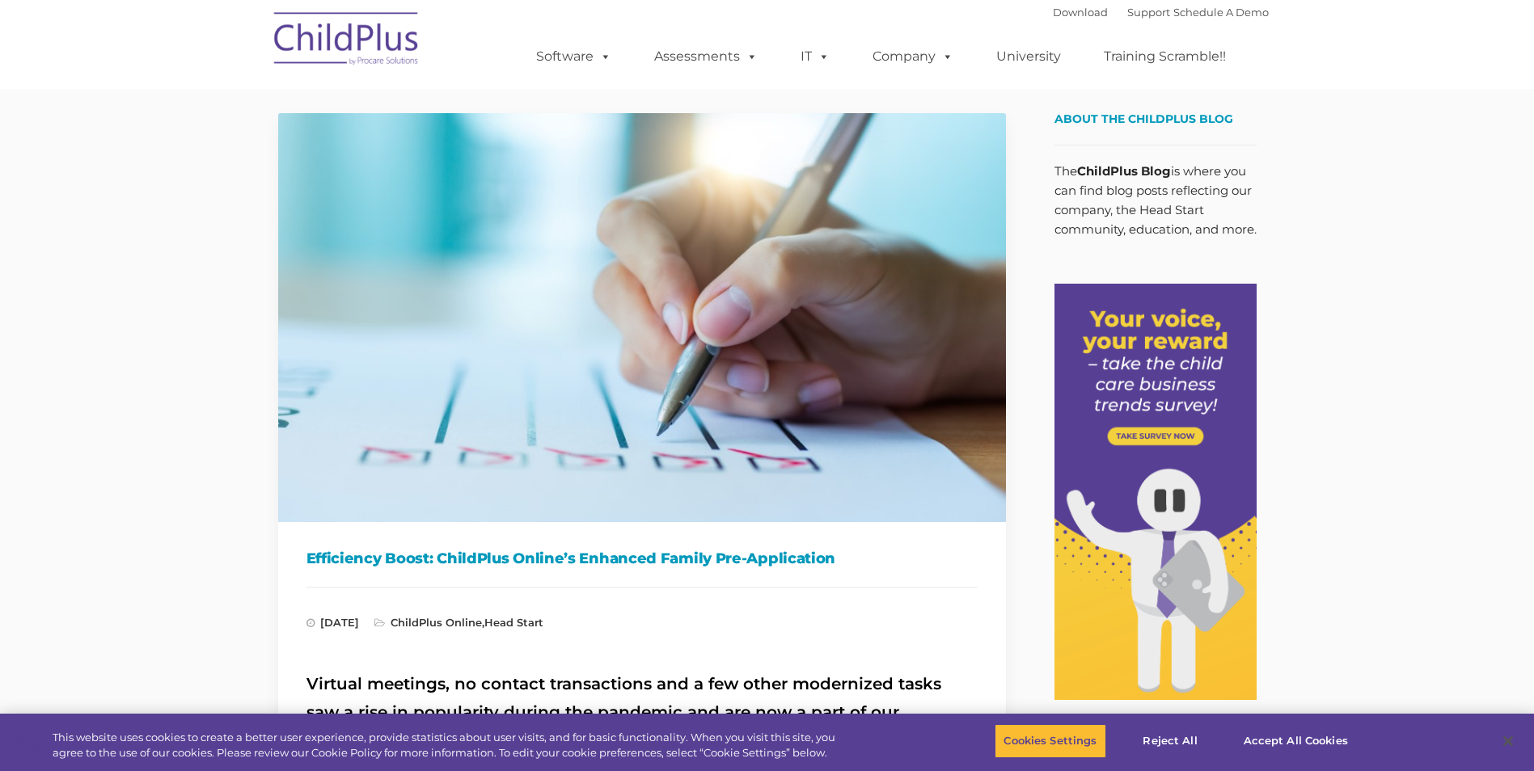  Describe the element at coordinates (1295, 742) in the screenshot. I see `button: Accept All Cookies` at that location.